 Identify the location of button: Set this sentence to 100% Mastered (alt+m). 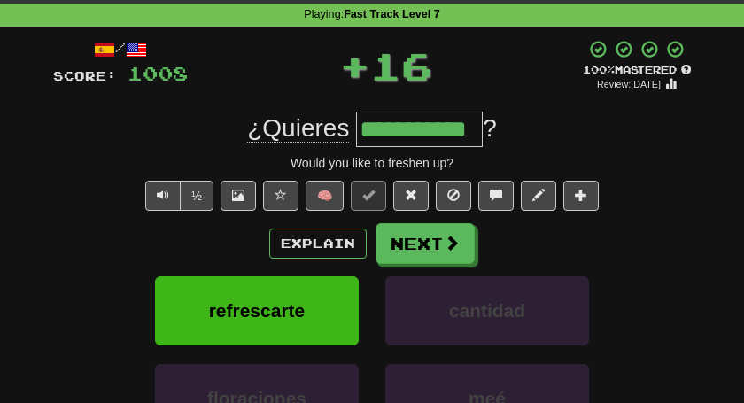
(368, 196).